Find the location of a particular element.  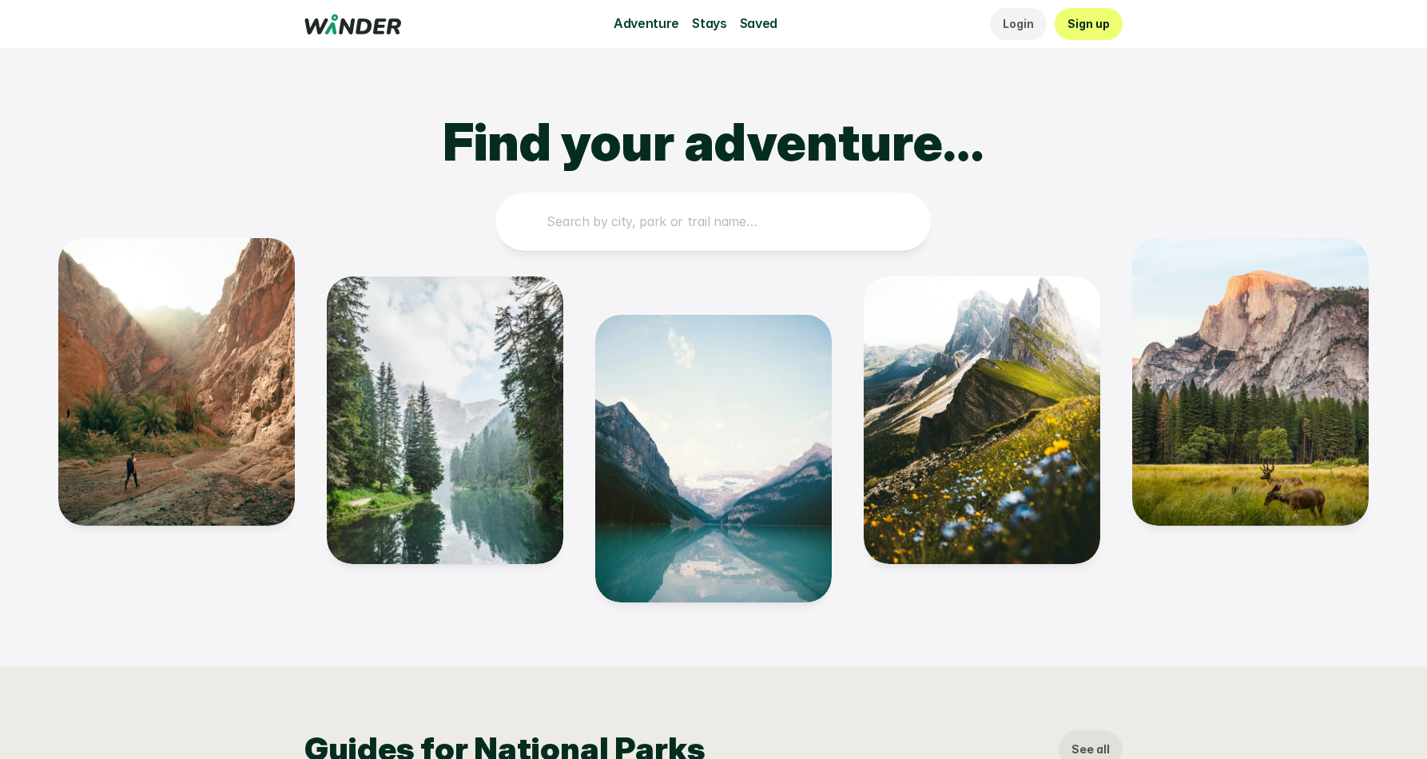

p: Stays is located at coordinates (709, 24).